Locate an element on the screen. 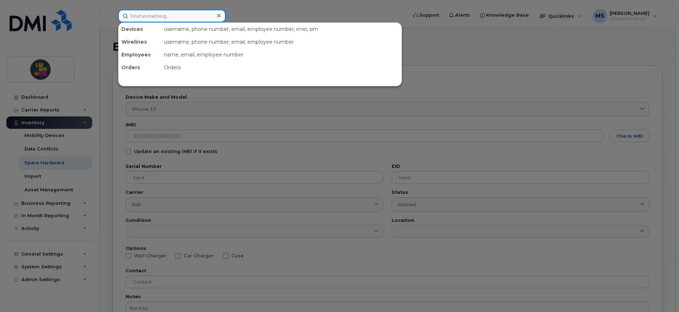  div: Employees is located at coordinates (140, 55).